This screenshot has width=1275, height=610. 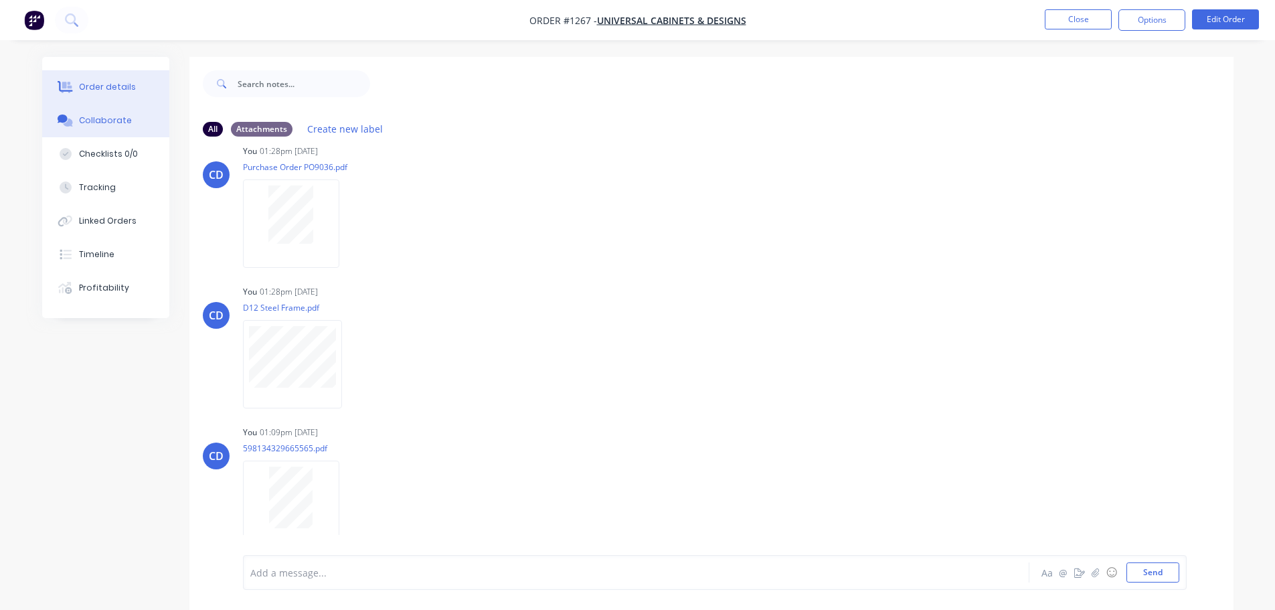 What do you see at coordinates (106, 254) in the screenshot?
I see `button: Timeline` at bounding box center [106, 254].